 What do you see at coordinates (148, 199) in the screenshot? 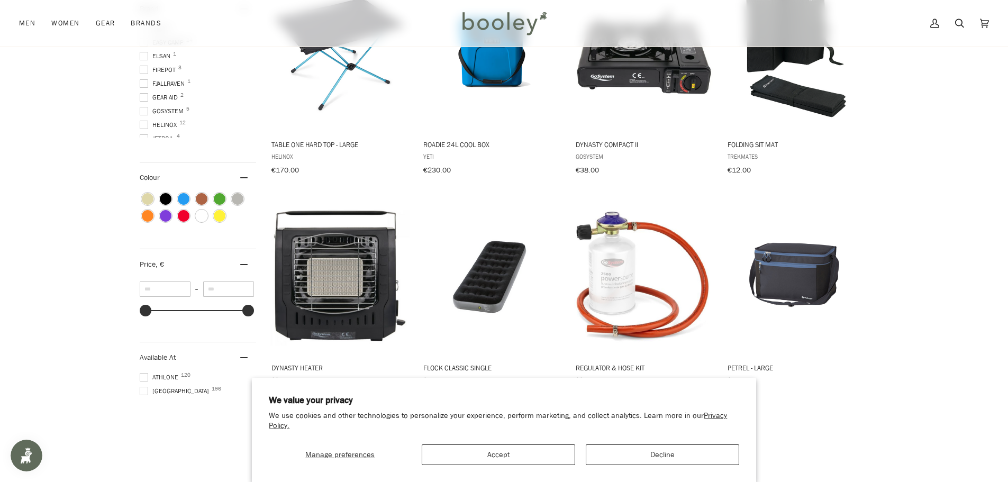
I see `span: Colour: Beige` at bounding box center [148, 199].